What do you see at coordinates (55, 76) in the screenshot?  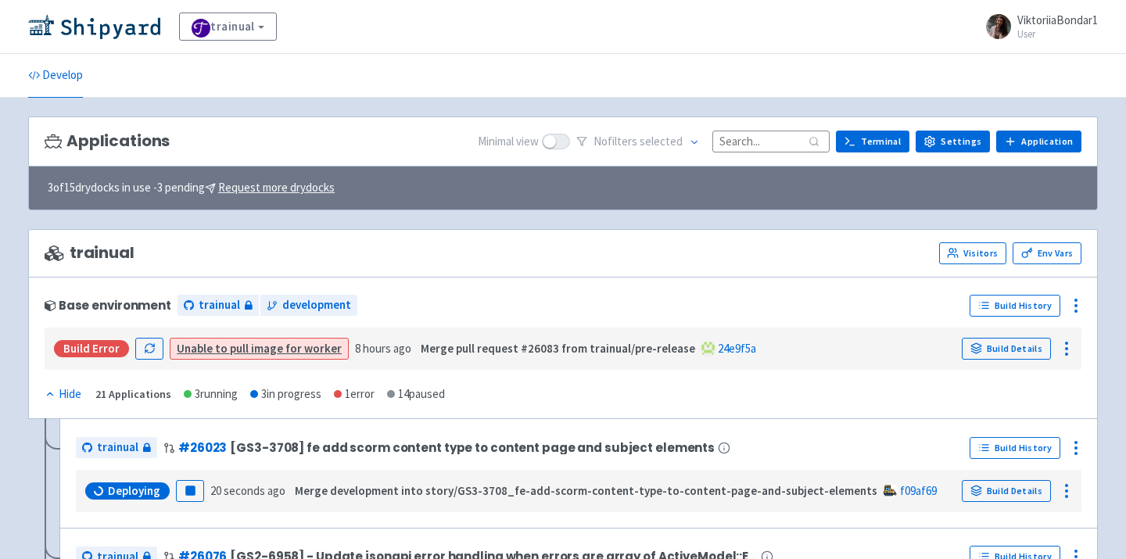 I see `a: Develop` at bounding box center [55, 76].